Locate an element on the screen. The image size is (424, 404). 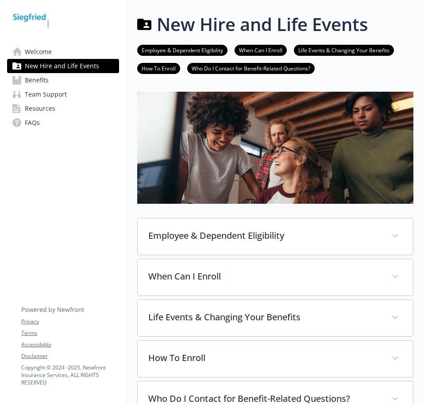
div: How To Enroll is located at coordinates (275, 359).